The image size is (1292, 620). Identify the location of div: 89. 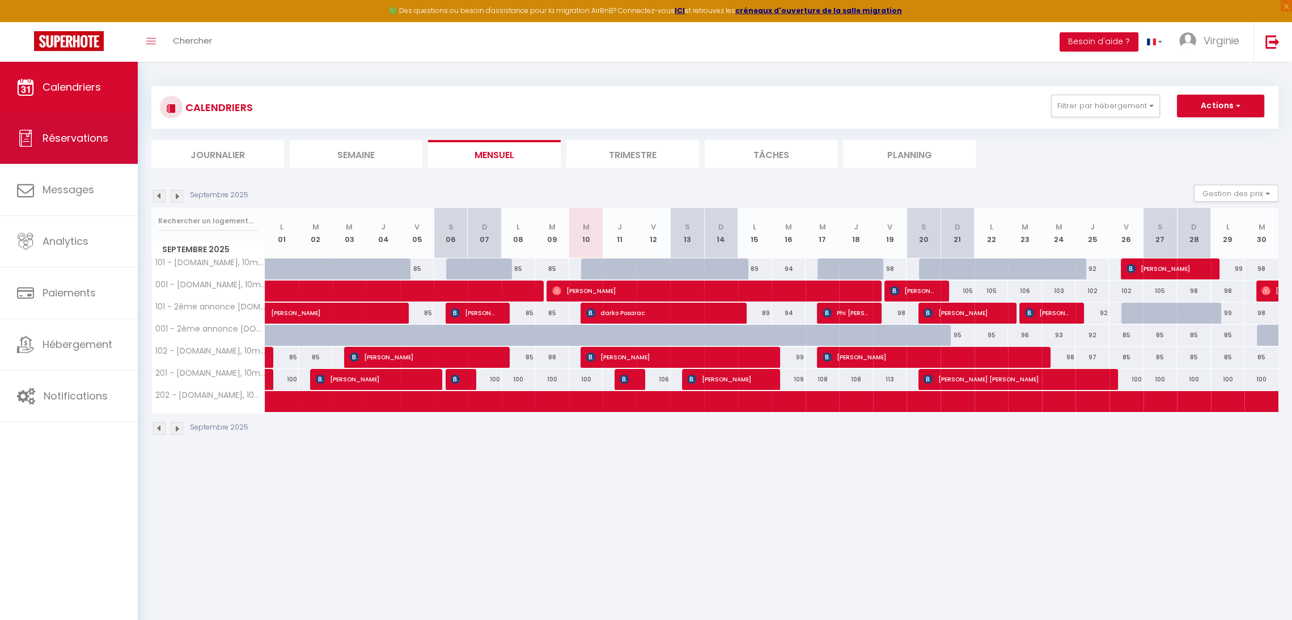
(755, 269).